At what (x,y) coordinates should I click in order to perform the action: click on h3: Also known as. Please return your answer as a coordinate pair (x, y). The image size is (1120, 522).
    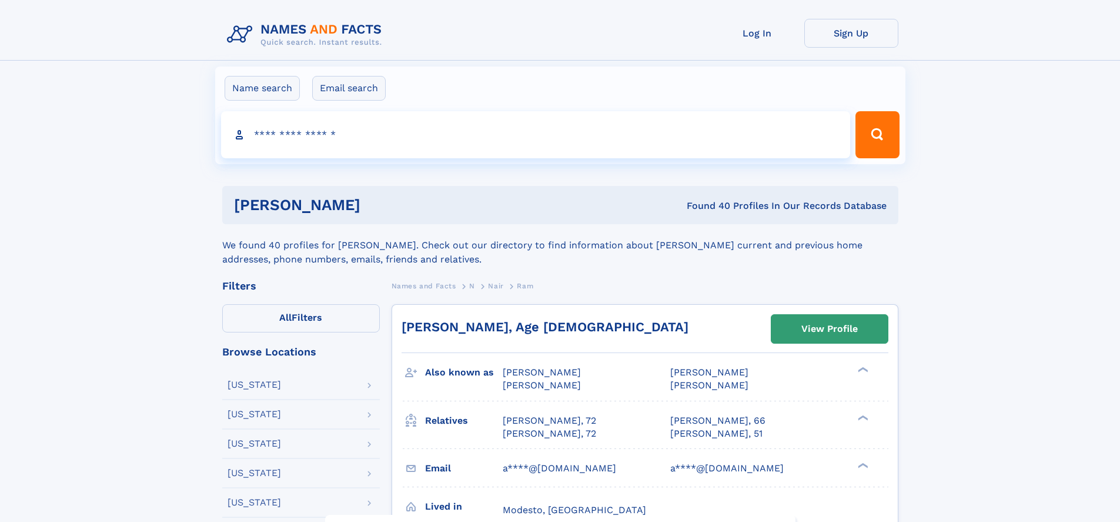
    Looking at the image, I should click on (464, 372).